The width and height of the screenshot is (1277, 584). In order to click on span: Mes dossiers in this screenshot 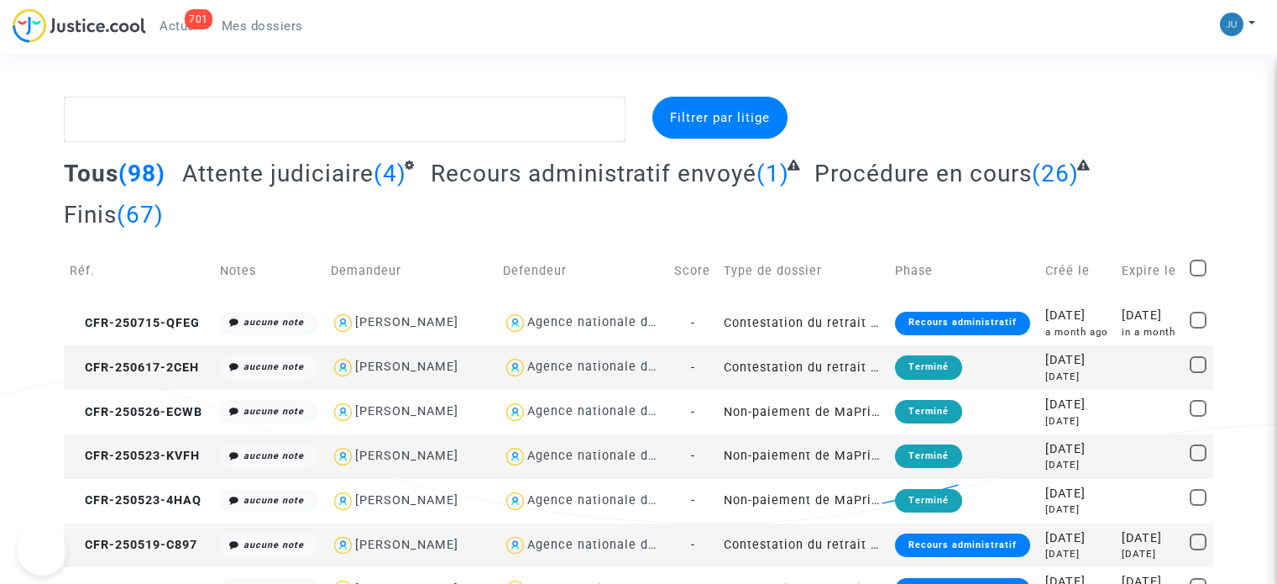, I will do `click(262, 26)`.